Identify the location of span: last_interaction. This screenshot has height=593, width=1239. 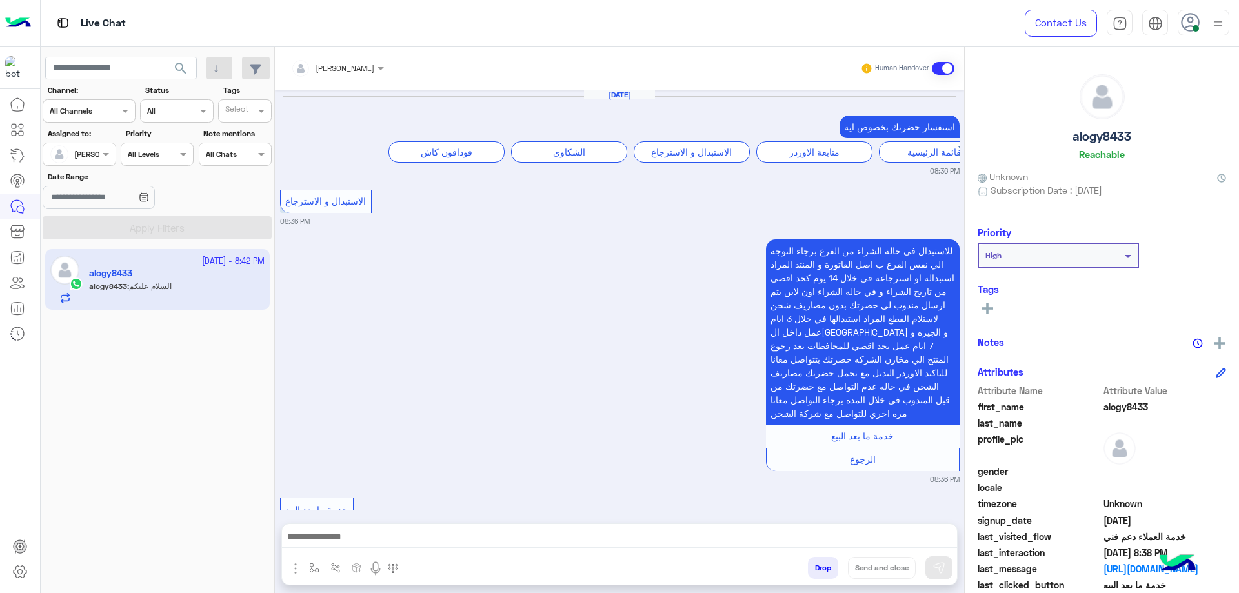
(1039, 553).